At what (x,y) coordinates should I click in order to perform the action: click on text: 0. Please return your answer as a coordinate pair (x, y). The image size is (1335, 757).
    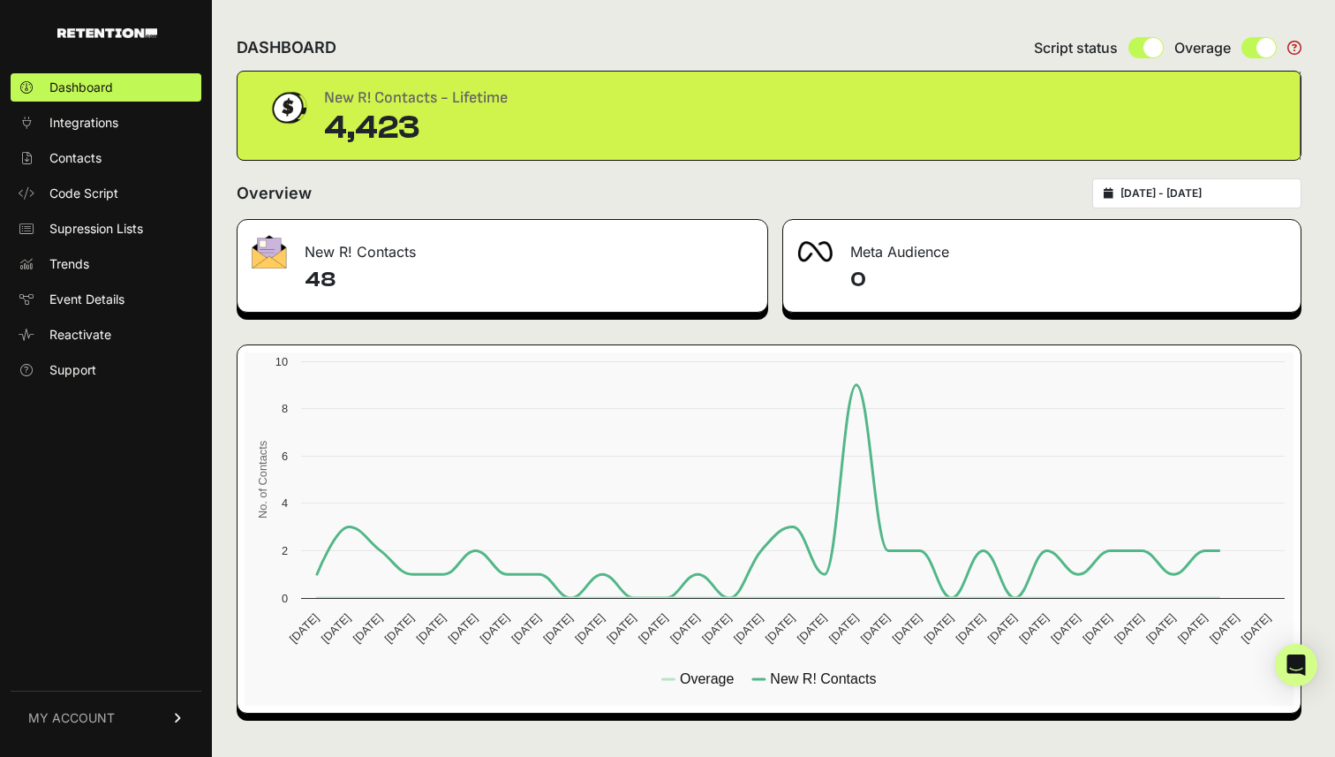
    Looking at the image, I should click on (284, 598).